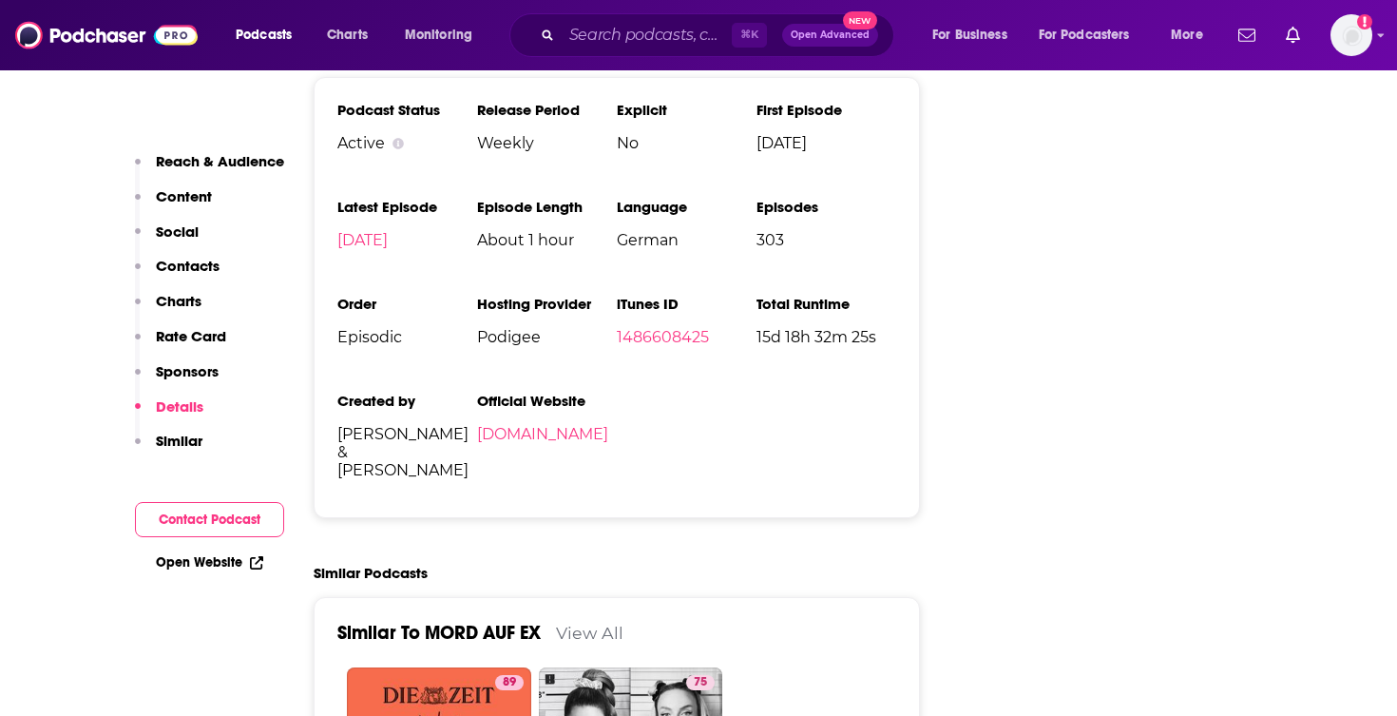  What do you see at coordinates (169, 414) in the screenshot?
I see `button: Details` at bounding box center [169, 414].